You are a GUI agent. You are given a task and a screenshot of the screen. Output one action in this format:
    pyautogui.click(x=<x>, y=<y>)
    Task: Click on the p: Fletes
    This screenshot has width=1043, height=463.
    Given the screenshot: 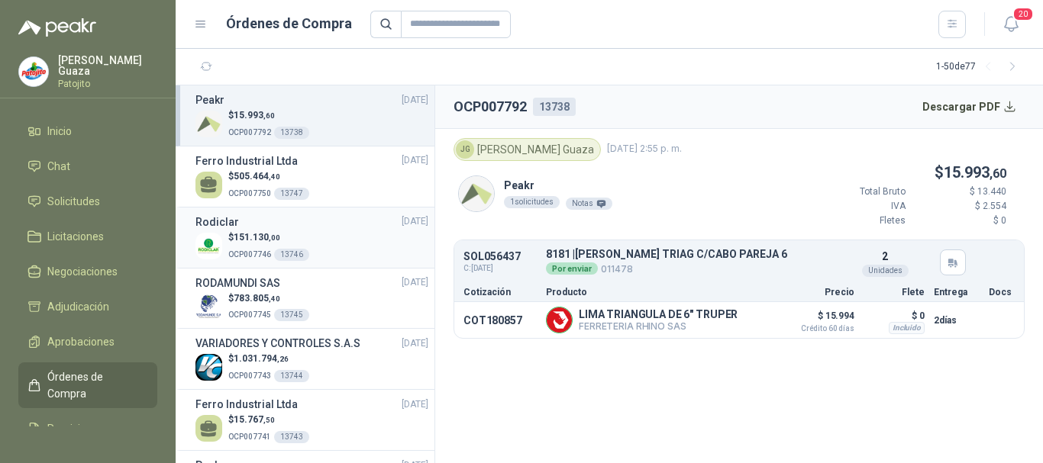 What is the action you would take?
    pyautogui.click(x=860, y=221)
    